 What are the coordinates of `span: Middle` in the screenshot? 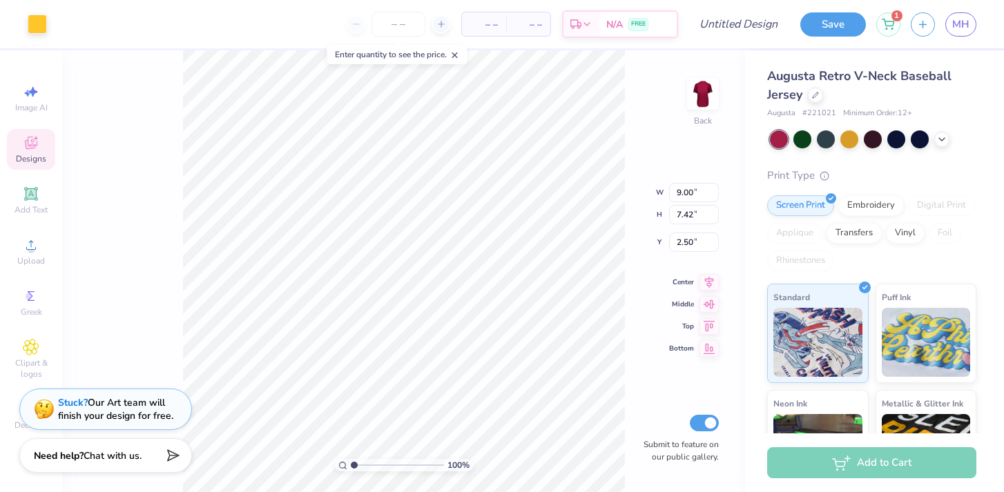 It's located at (681, 304).